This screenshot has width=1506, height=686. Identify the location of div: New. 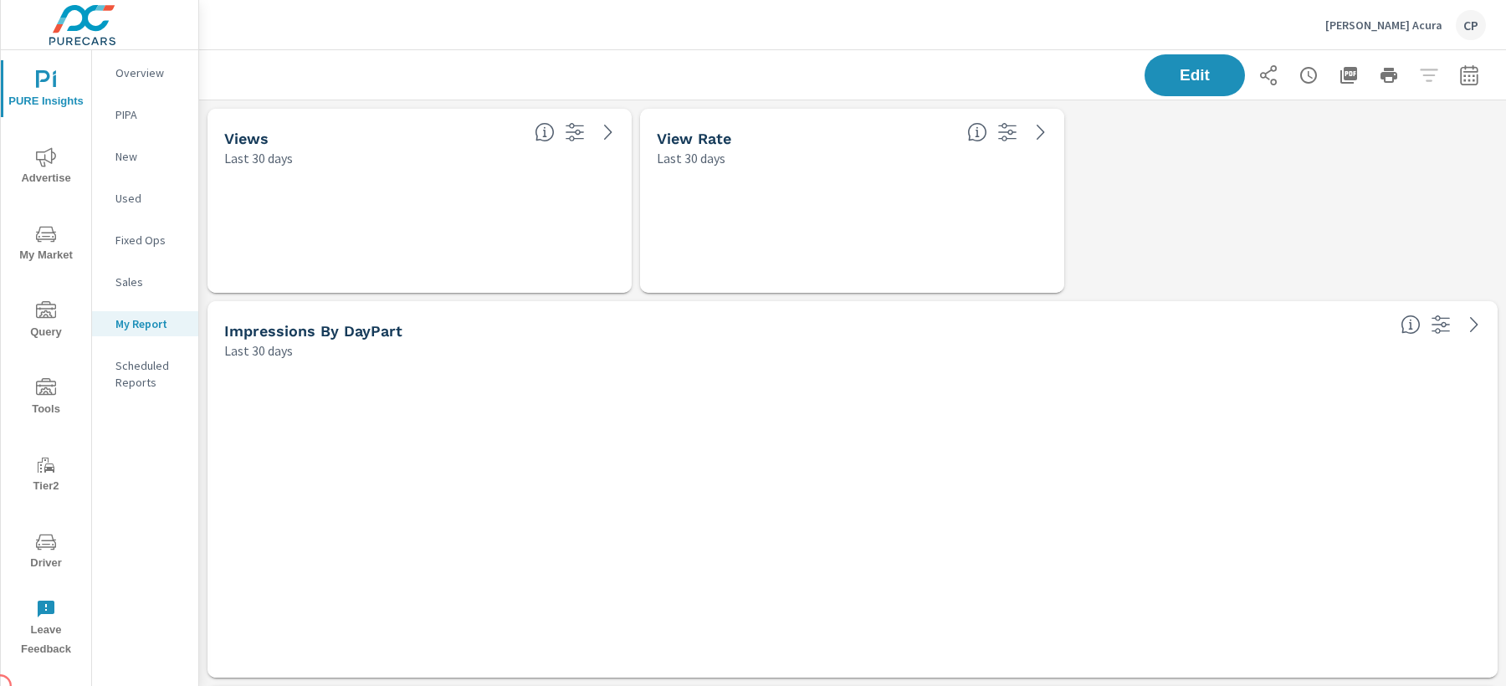
(145, 156).